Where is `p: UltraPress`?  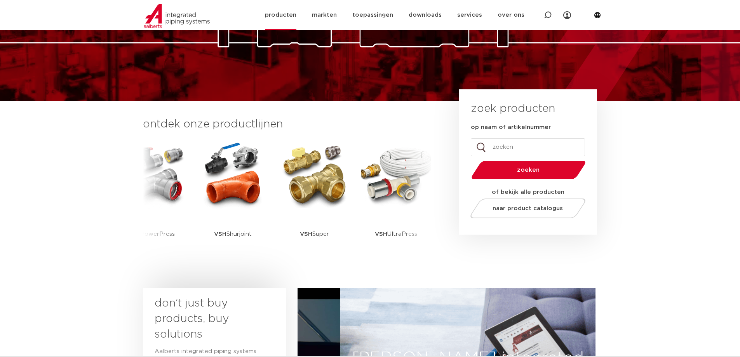
p: UltraPress is located at coordinates (396, 234).